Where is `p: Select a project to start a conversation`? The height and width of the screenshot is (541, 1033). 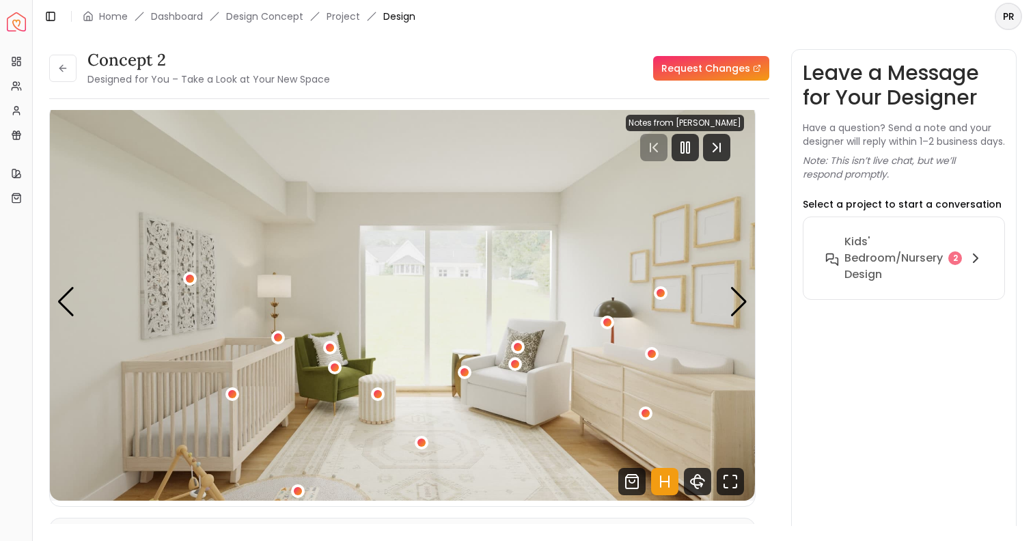 p: Select a project to start a conversation is located at coordinates (901, 204).